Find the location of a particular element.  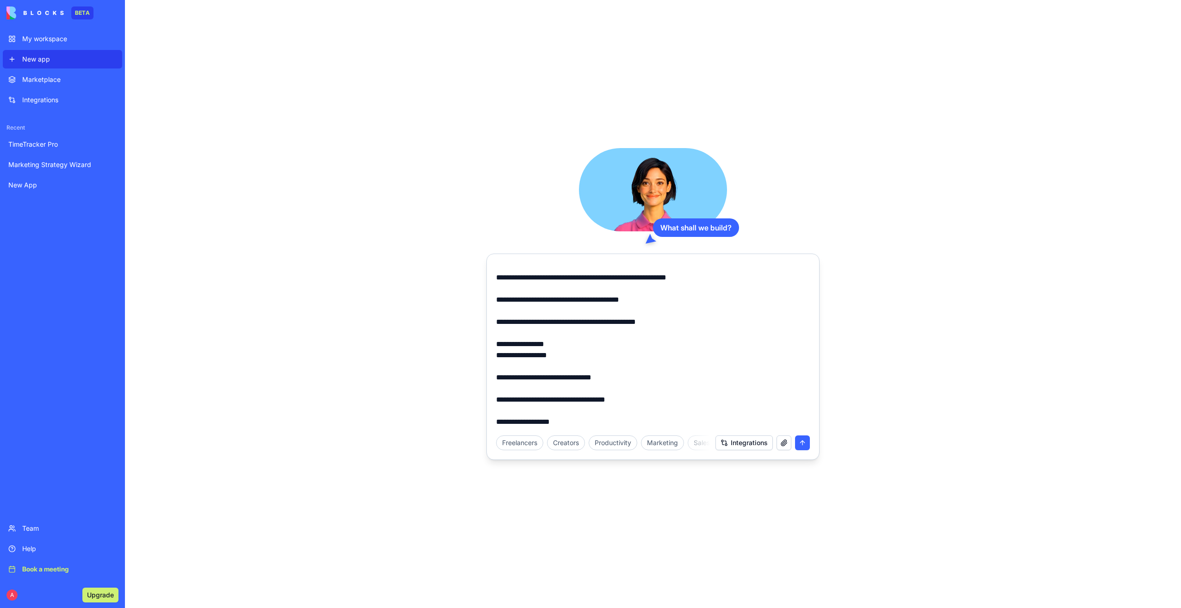

a: Integrations is located at coordinates (62, 100).